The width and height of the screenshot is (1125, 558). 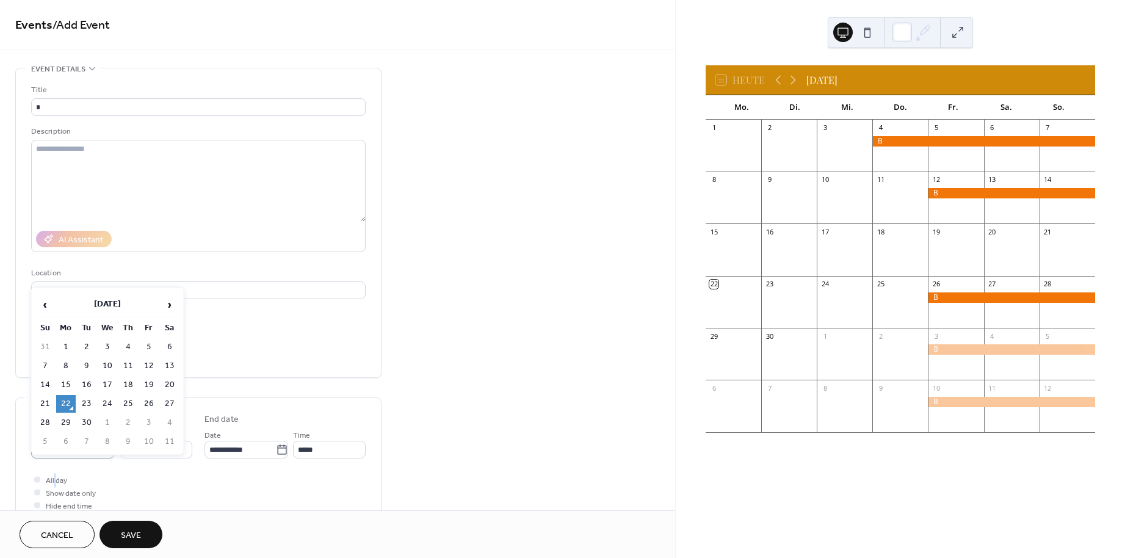 I want to click on div: Mi., so click(x=847, y=107).